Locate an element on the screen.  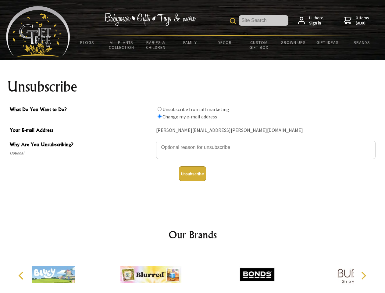
button: Unsubscribe is located at coordinates (192, 174).